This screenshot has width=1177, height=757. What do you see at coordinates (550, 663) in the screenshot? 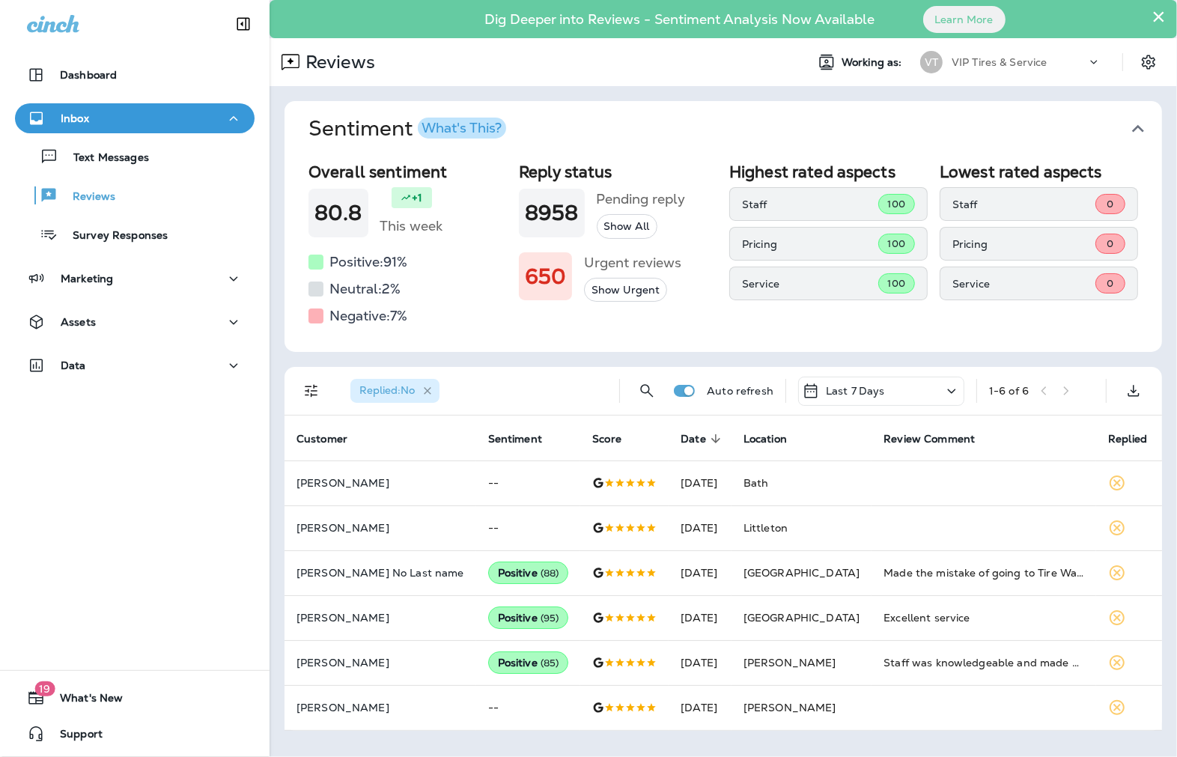
I see `span: ( 85 )` at bounding box center [550, 663].